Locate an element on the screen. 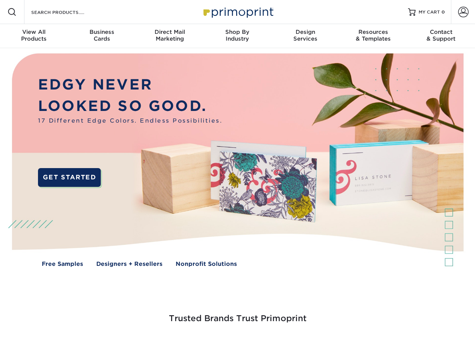  h3: Trusted Brands Trust Primoprint is located at coordinates (238, 314).